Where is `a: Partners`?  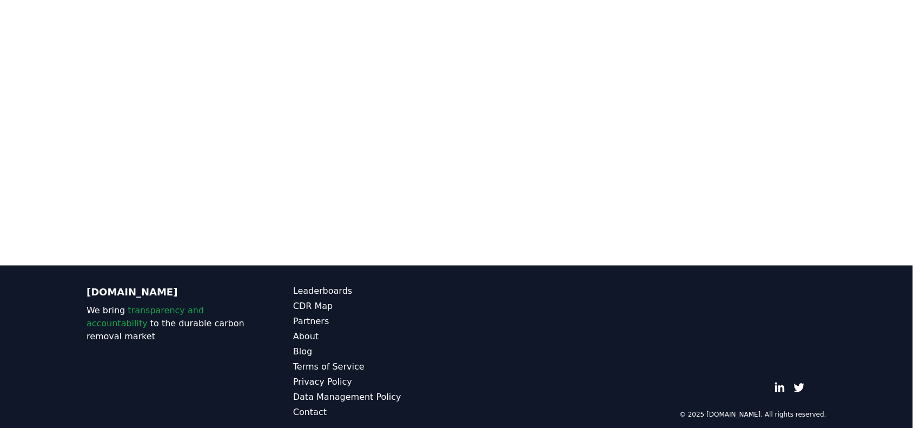
a: Partners is located at coordinates (375, 322).